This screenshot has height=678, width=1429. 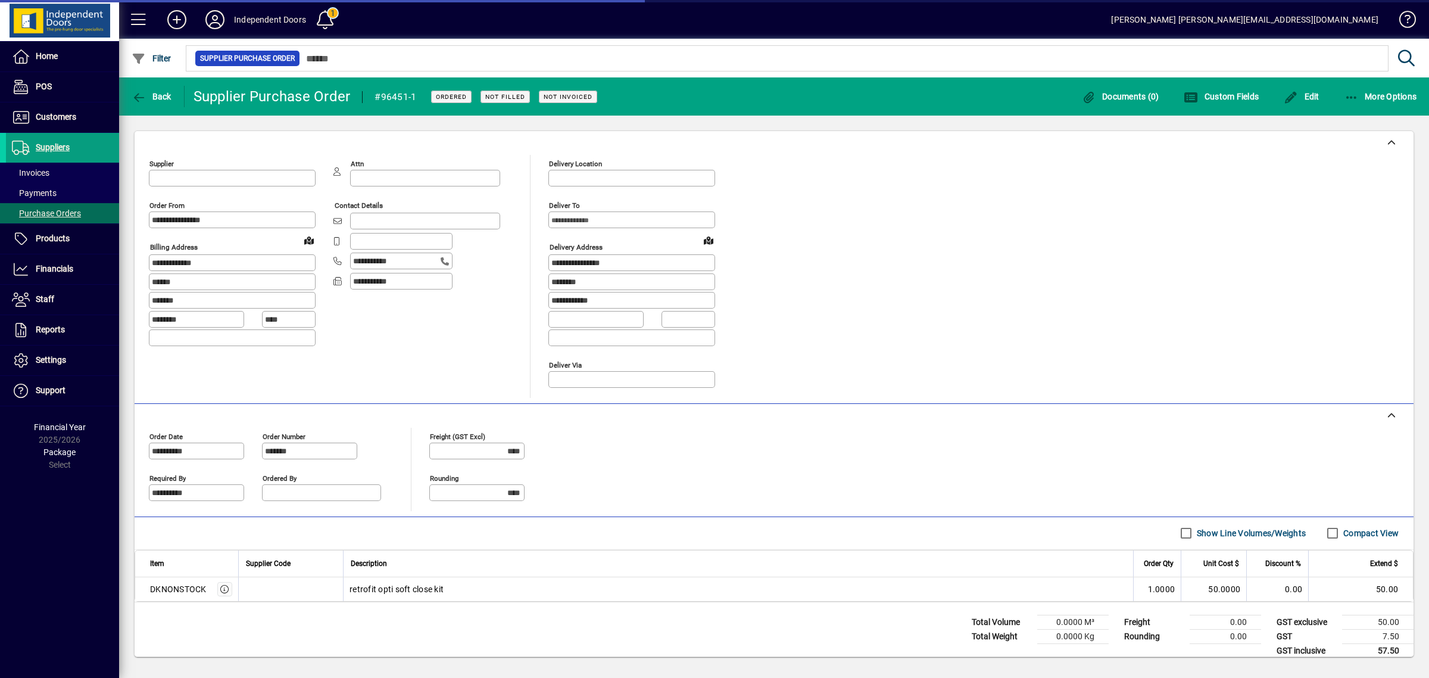 I want to click on td: GST, so click(x=1307, y=636).